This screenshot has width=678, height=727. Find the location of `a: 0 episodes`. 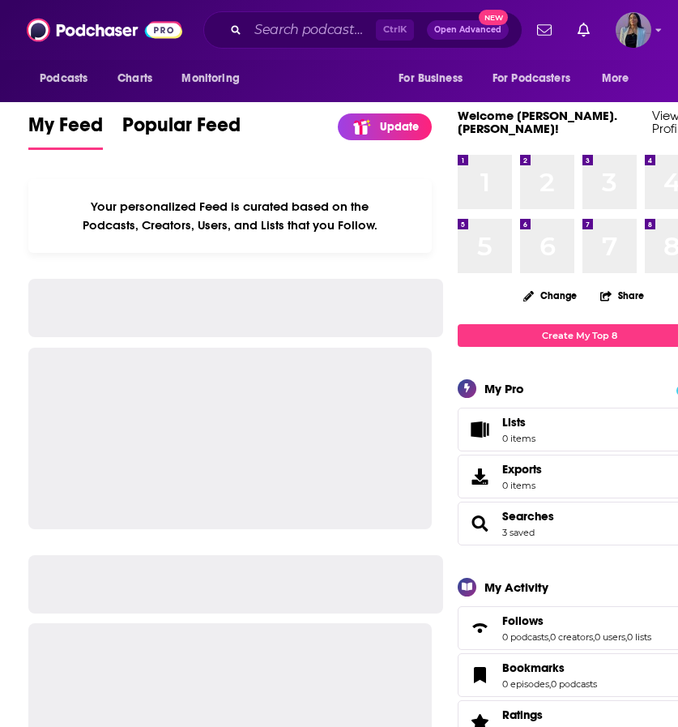

a: 0 episodes is located at coordinates (526, 684).